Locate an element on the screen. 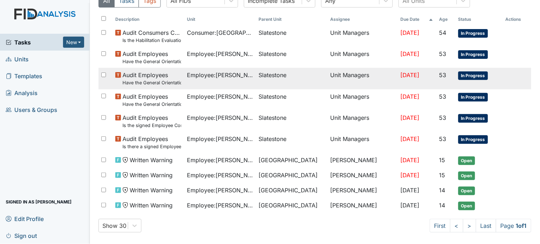 The width and height of the screenshot is (540, 244). nav: task-pagination is located at coordinates (481, 225).